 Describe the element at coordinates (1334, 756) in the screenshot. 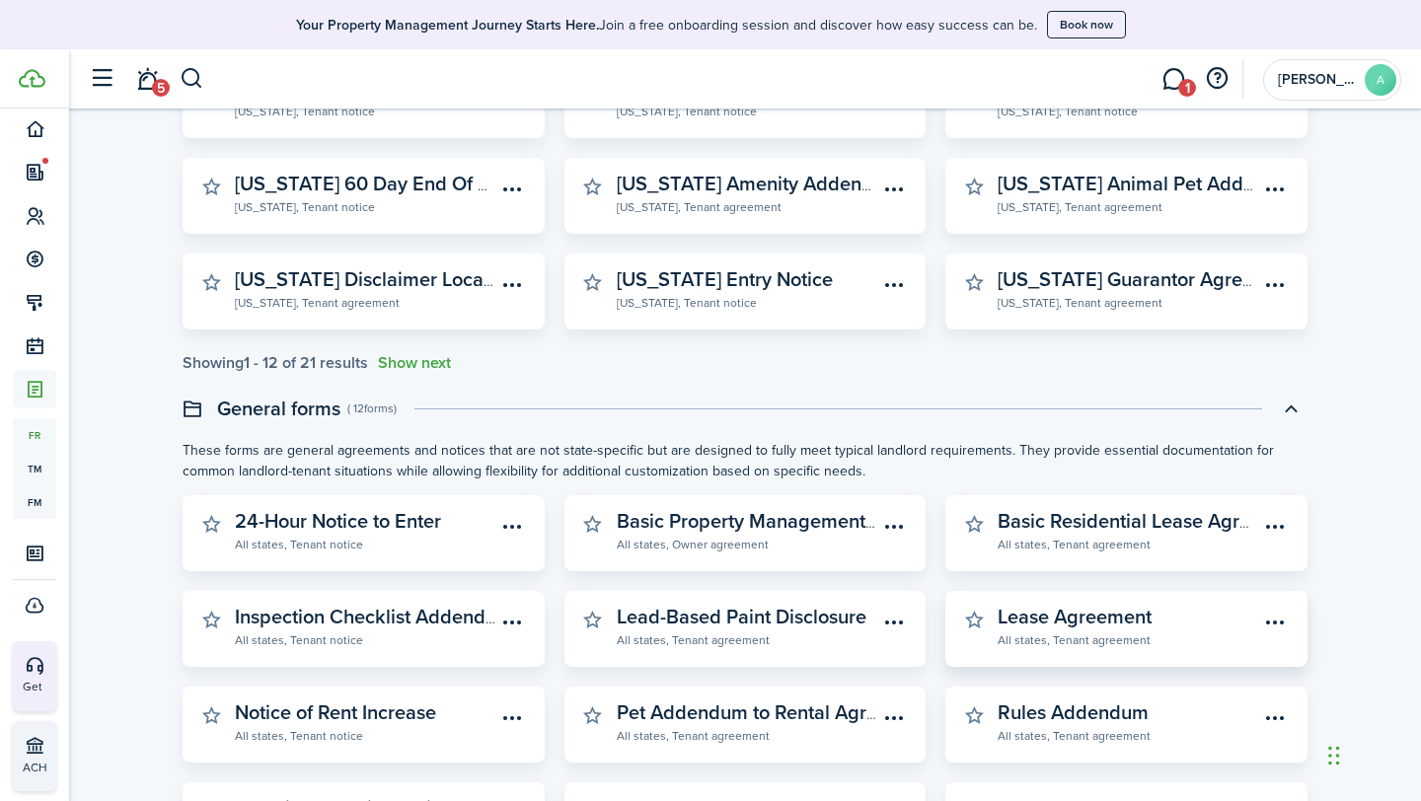

I see `div: Drag` at that location.